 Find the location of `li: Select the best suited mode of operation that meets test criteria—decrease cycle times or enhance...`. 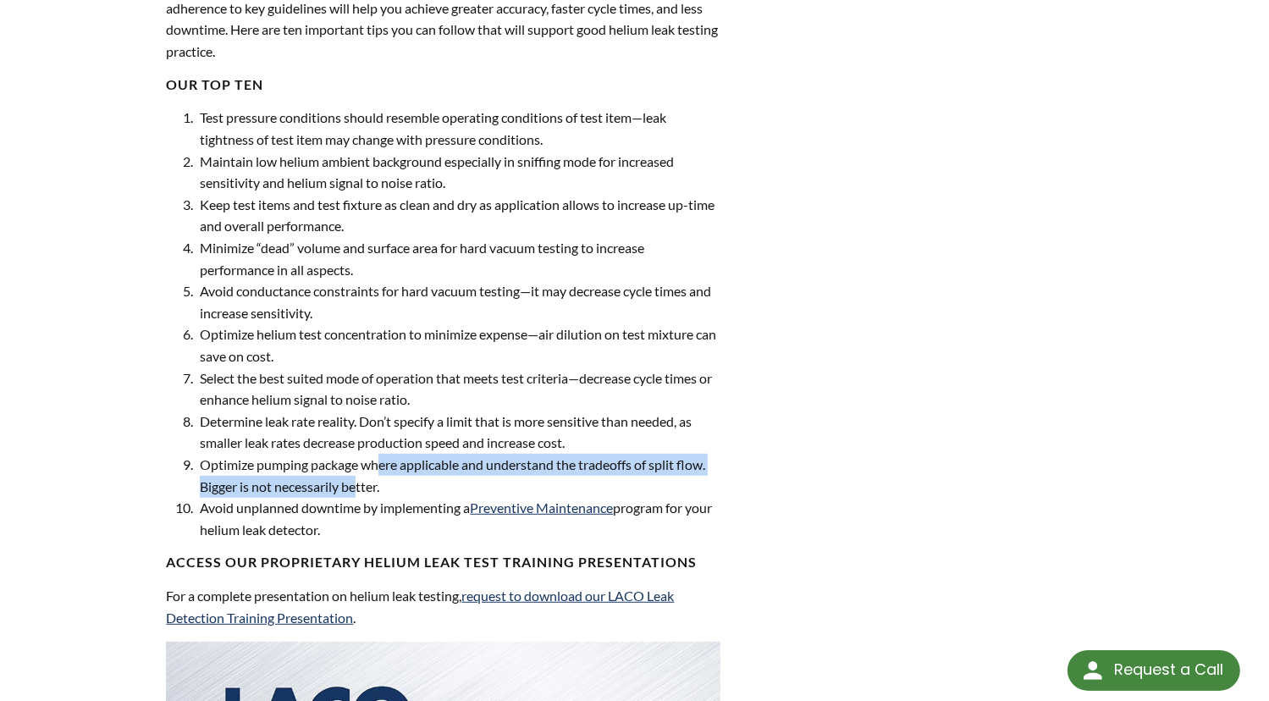

li: Select the best suited mode of operation that meets test criteria—decrease cycle times or enhance... is located at coordinates (457, 389).